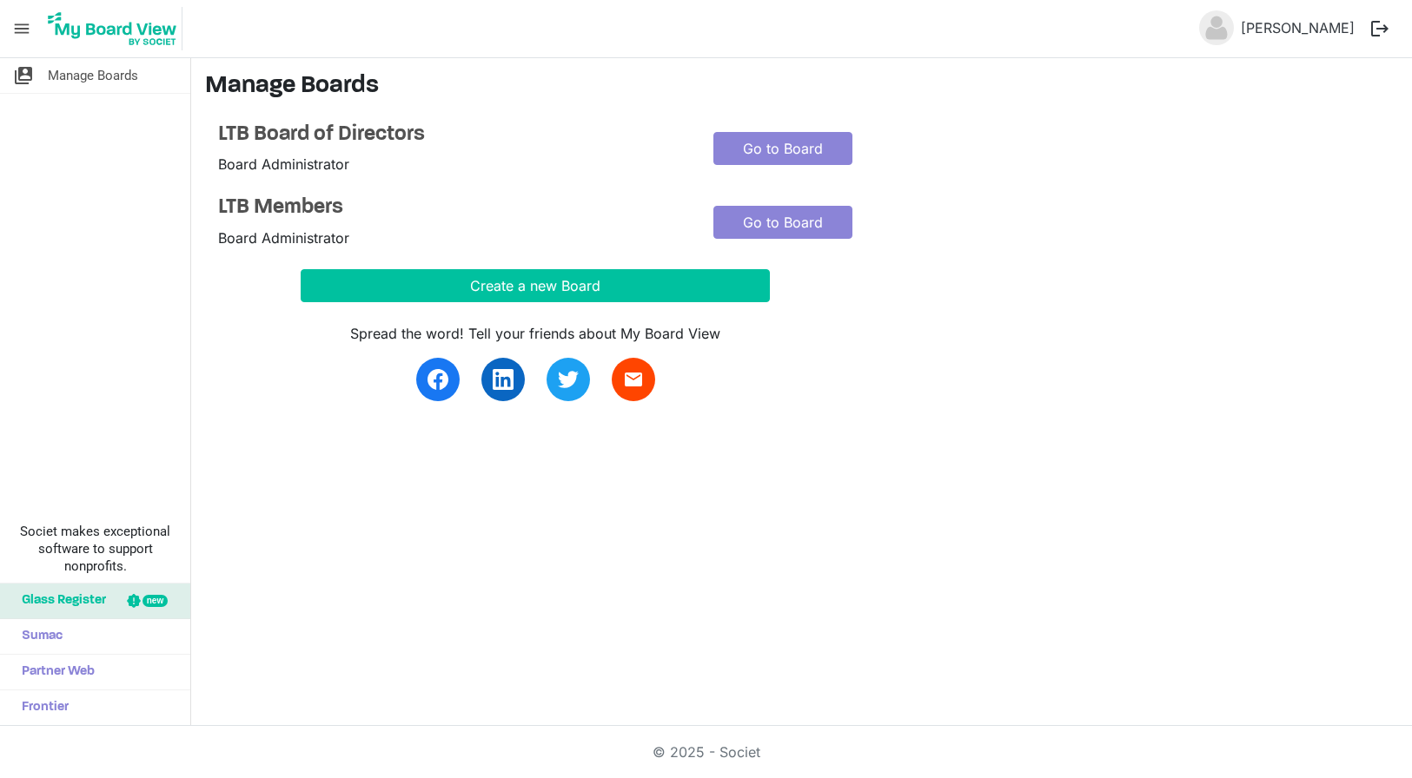  What do you see at coordinates (633, 380) in the screenshot?
I see `span: email` at bounding box center [633, 380].